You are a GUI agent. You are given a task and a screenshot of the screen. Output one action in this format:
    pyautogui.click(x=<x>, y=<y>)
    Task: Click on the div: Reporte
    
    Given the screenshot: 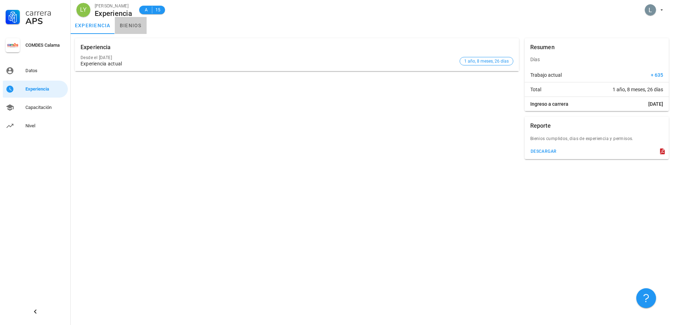 What is the action you would take?
    pyautogui.click(x=541, y=126)
    